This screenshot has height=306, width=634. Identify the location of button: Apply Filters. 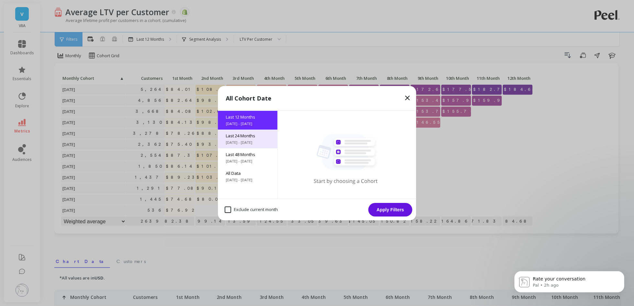
(390, 210).